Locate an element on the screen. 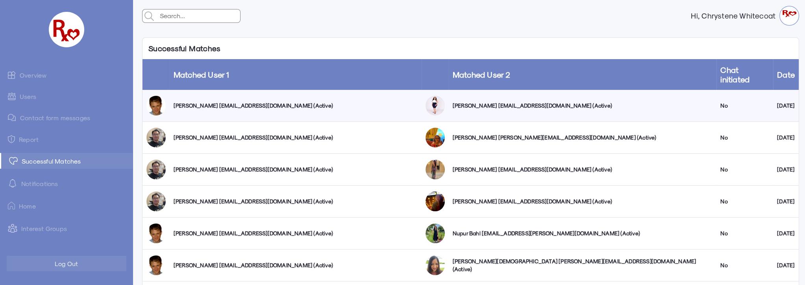 The height and width of the screenshot is (285, 805). button: Log Out is located at coordinates (67, 263).